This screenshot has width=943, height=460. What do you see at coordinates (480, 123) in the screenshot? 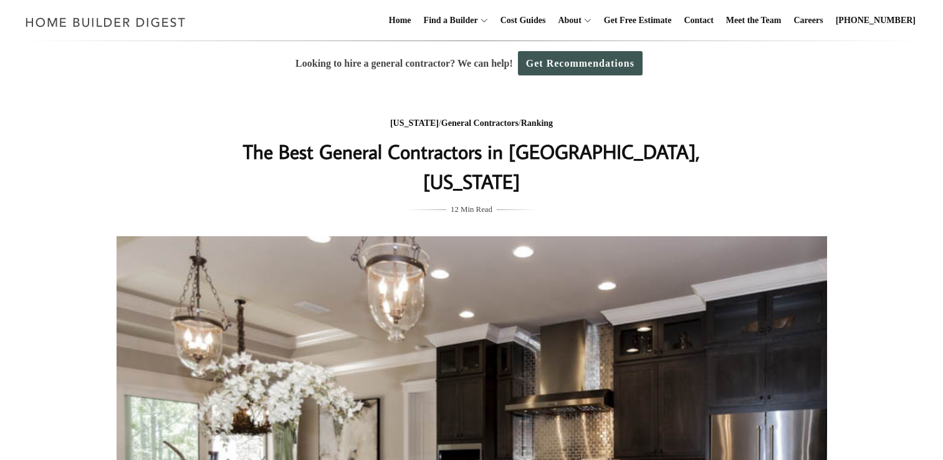
I see `a: General Contractors` at bounding box center [480, 123].